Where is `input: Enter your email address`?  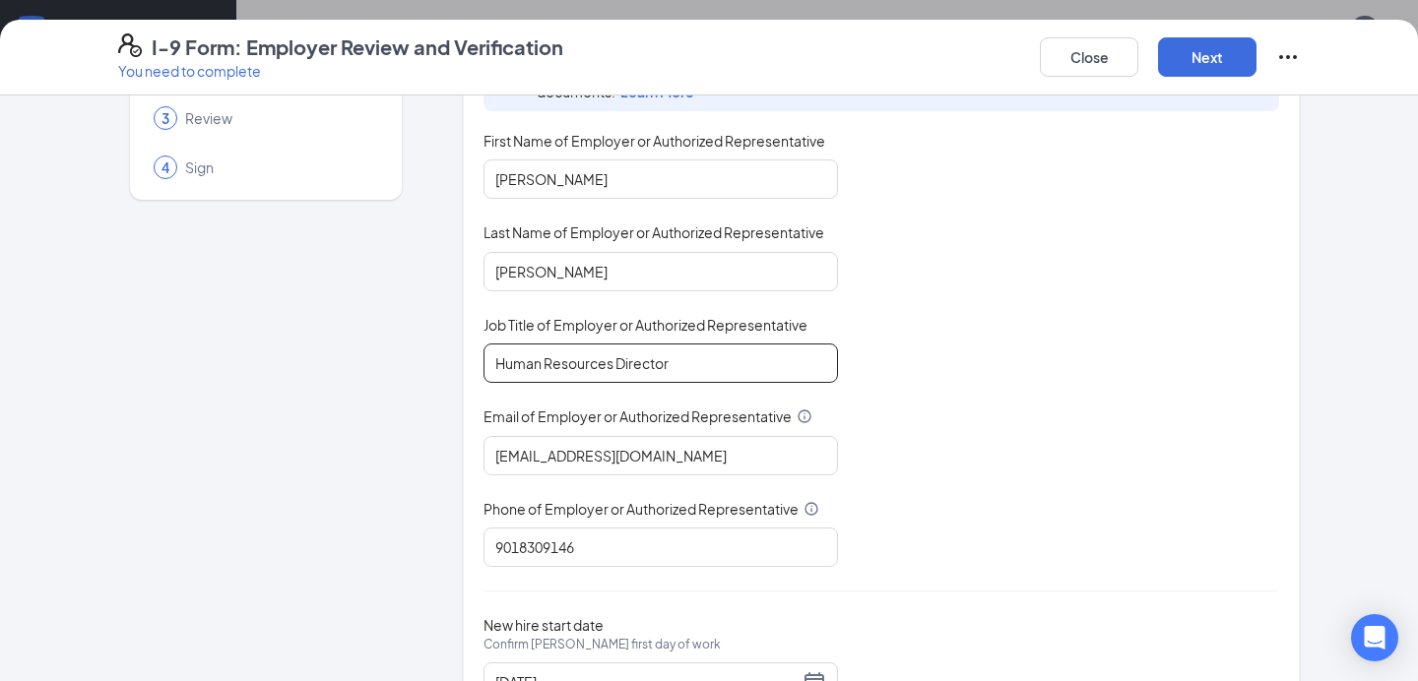 input: Enter your email address is located at coordinates (661, 456).